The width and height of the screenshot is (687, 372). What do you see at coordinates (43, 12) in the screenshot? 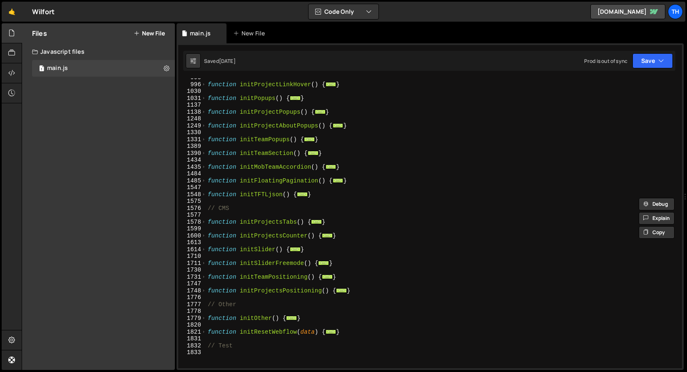
I see `div: Wilfort` at bounding box center [43, 12].